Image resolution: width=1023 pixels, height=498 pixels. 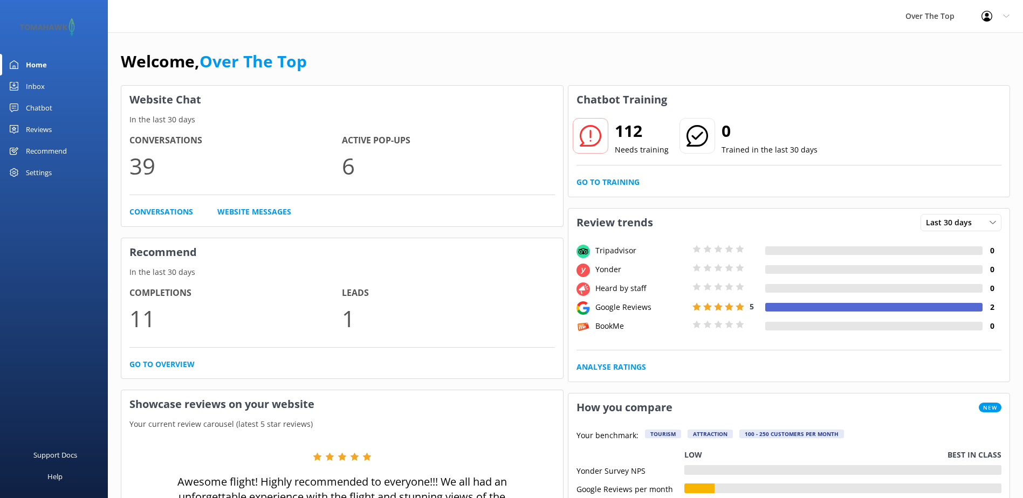 What do you see at coordinates (342, 424) in the screenshot?
I see `p: Your current review carousel (latest 5 star reviews)` at bounding box center [342, 424].